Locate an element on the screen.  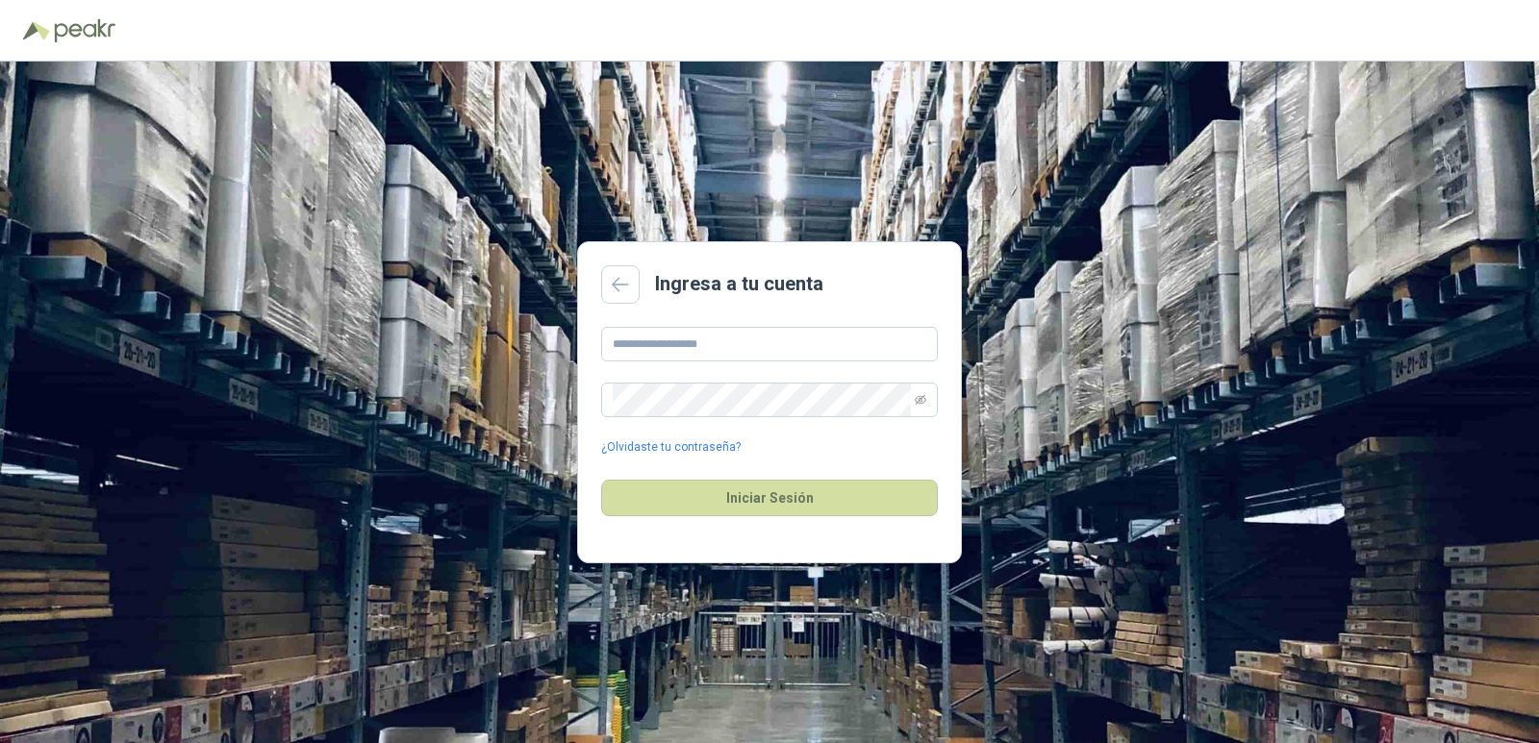
a: ¿Olvidaste tu contraseña? is located at coordinates (670, 447).